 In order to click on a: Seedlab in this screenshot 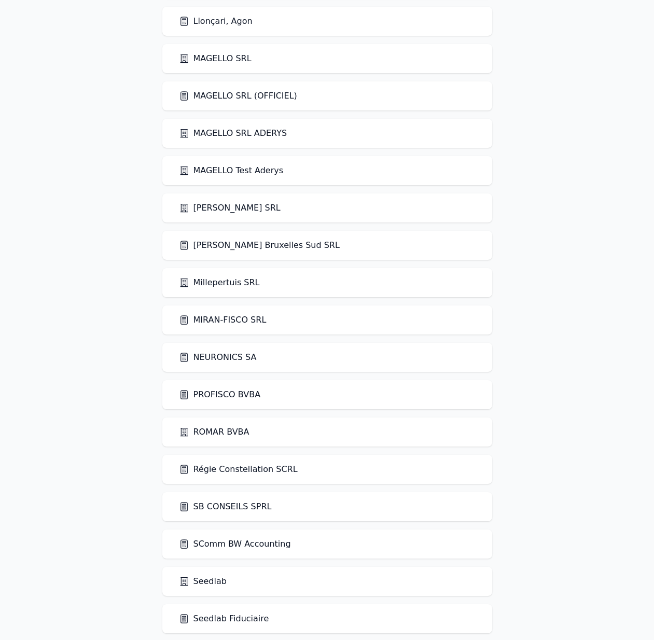, I will do `click(203, 582)`.